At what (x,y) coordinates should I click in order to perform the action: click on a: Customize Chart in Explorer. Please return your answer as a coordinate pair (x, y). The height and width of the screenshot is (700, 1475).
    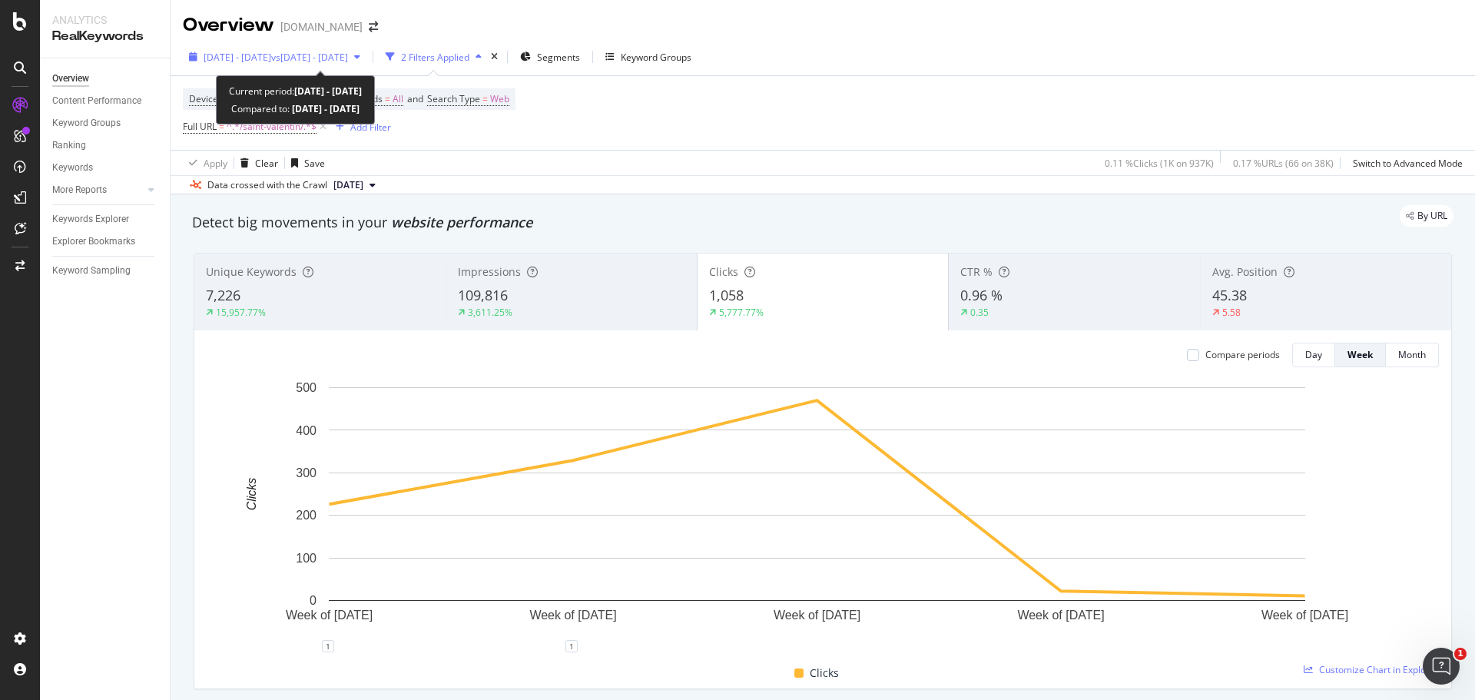
    Looking at the image, I should click on (1372, 669).